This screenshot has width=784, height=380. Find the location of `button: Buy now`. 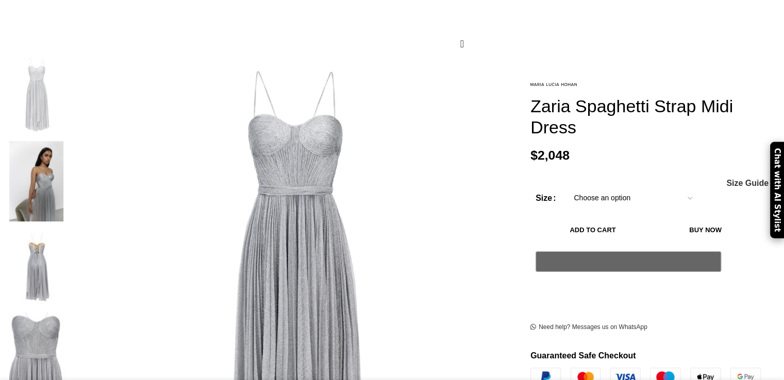

button: Buy now is located at coordinates (705, 230).